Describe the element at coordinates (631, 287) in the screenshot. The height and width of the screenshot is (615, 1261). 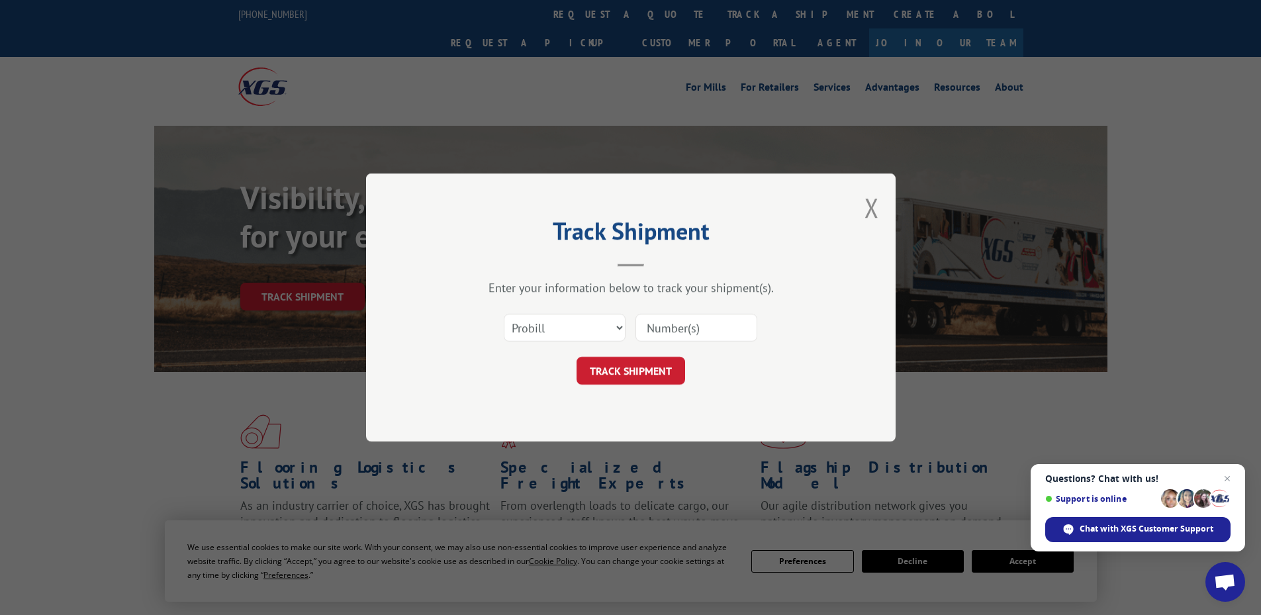
I see `div: Enter your information below to track your shipment(s).` at that location.